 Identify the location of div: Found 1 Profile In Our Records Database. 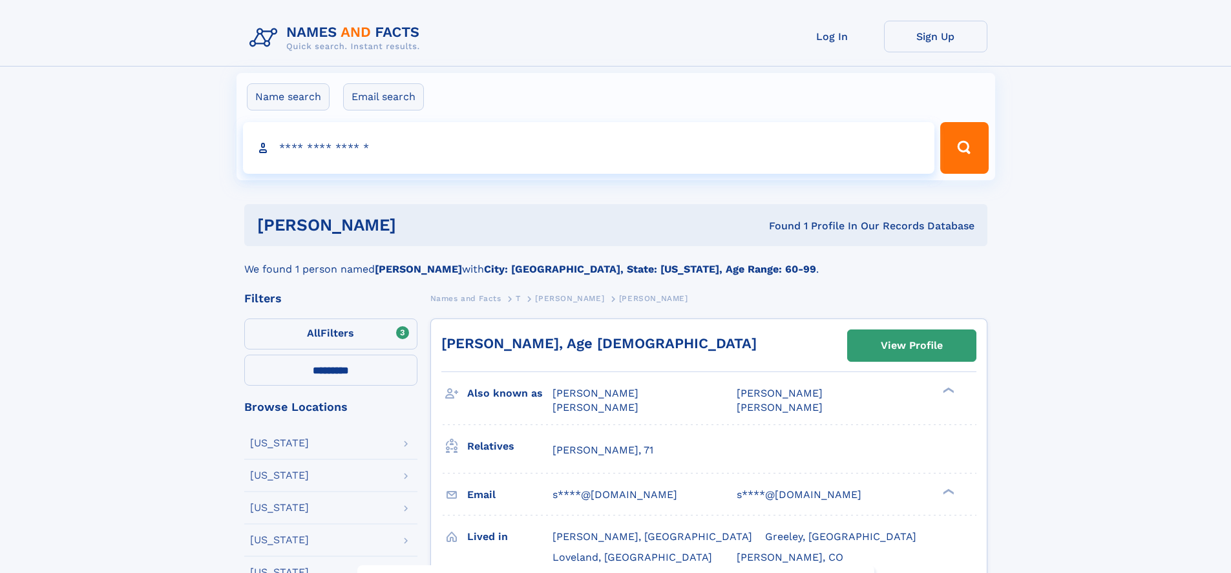
(778, 226).